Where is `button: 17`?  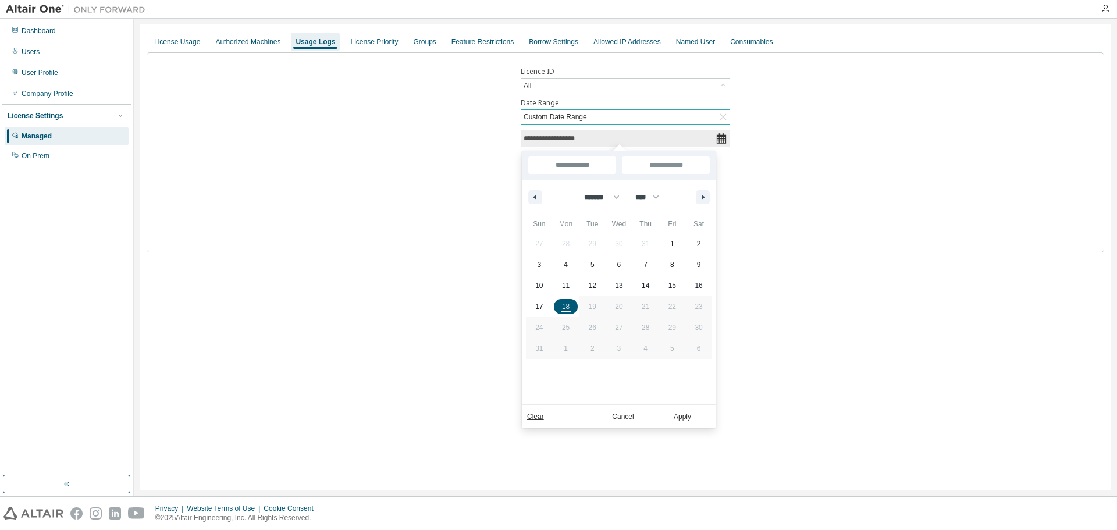 button: 17 is located at coordinates (539, 307).